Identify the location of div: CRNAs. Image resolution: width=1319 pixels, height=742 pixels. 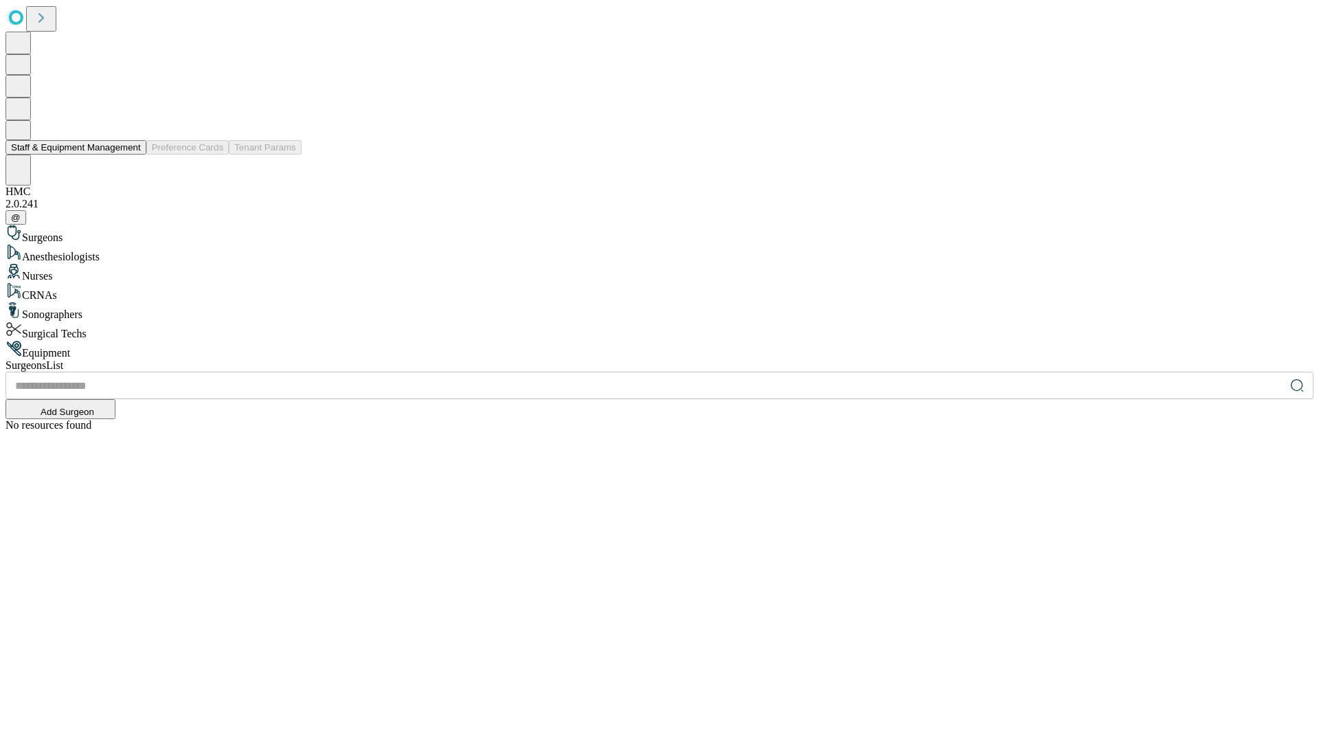
(659, 292).